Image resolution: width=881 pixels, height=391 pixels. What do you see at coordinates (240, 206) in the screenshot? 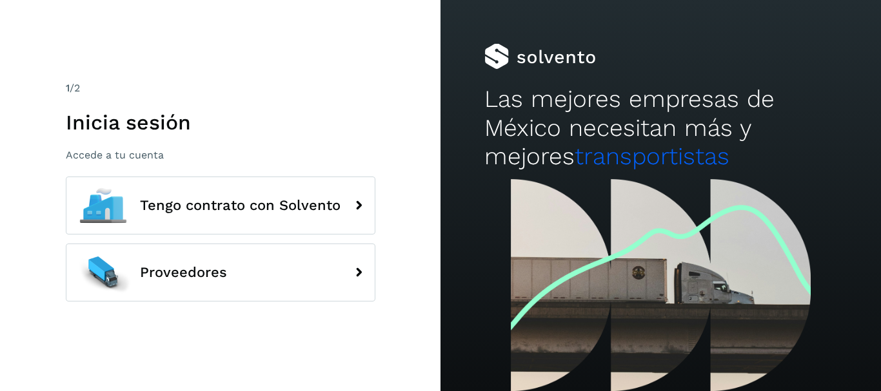
I see `span: Tengo contrato con Solvento` at bounding box center [240, 206].